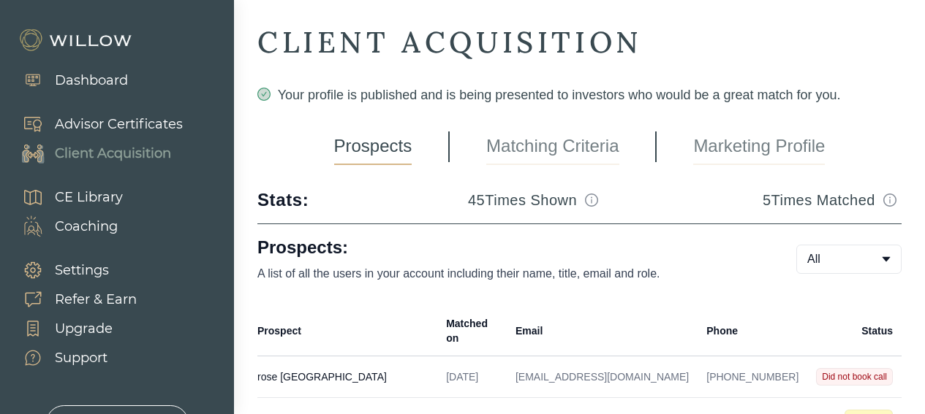  I want to click on a: Marketing Profile, so click(759, 147).